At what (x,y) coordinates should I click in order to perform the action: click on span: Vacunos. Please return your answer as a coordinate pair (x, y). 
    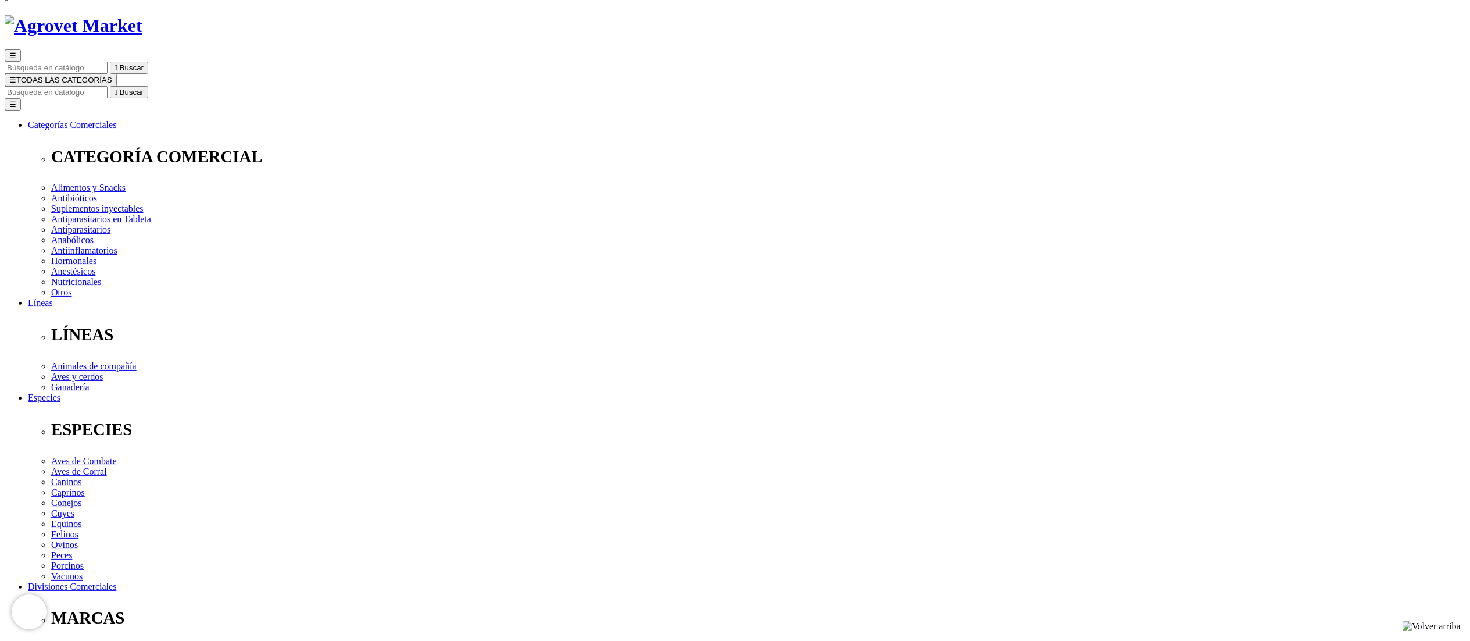
    Looking at the image, I should click on (67, 576).